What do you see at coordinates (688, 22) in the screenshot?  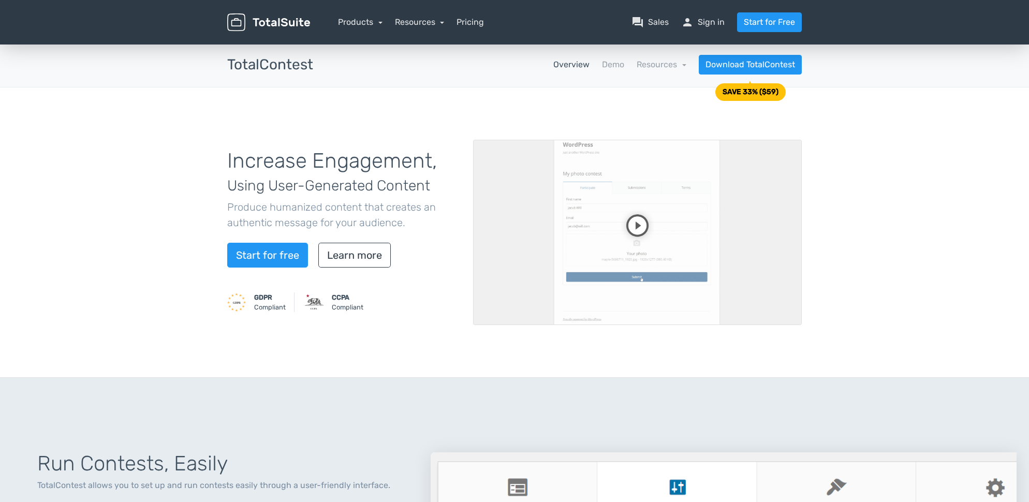 I see `span: person` at bounding box center [688, 22].